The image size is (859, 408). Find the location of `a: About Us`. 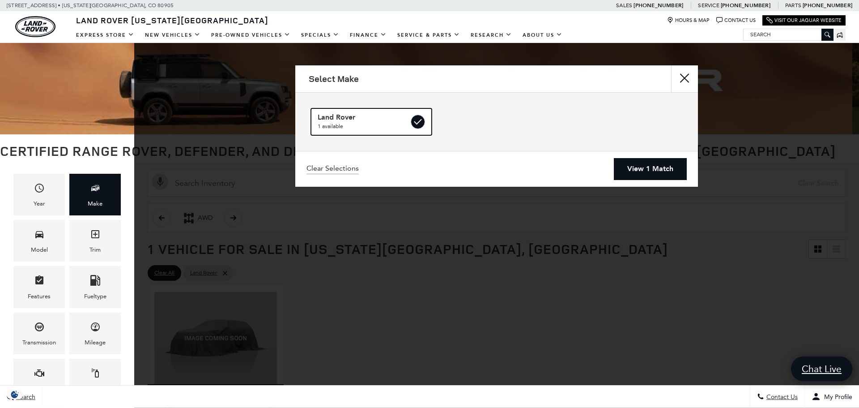

a: About Us is located at coordinates (542, 35).